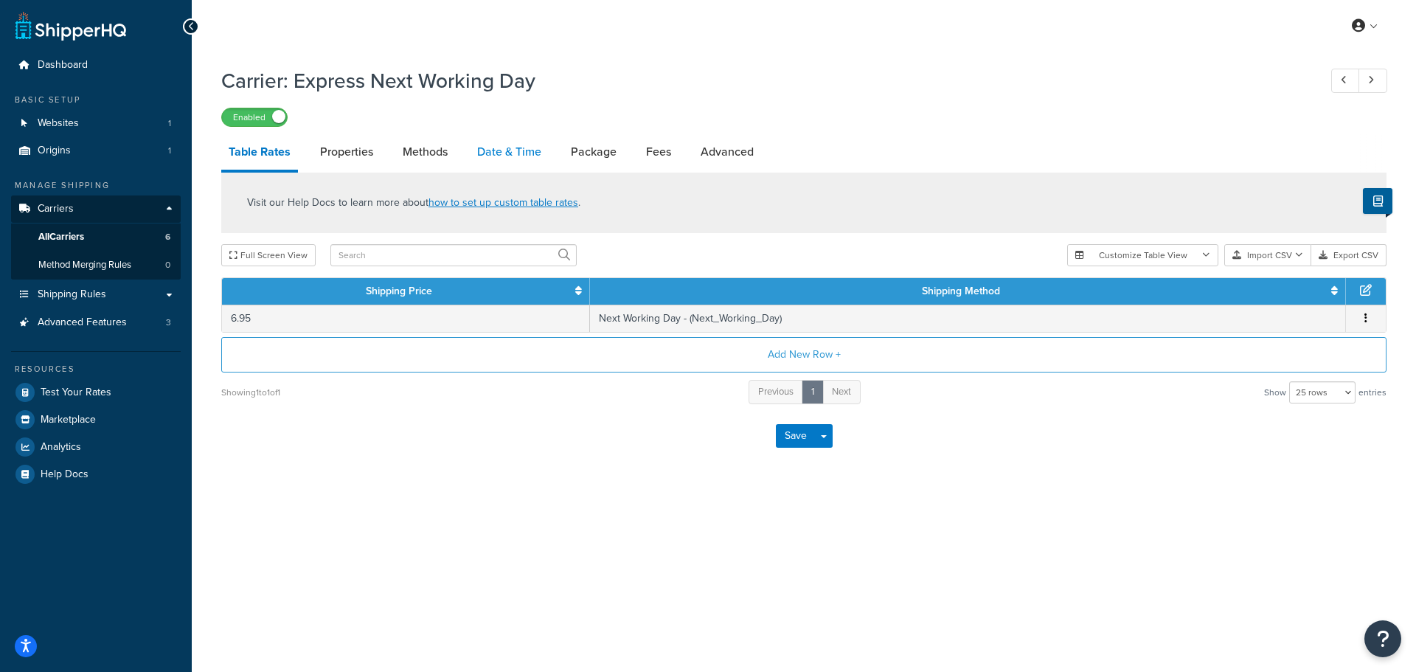 Image resolution: width=1416 pixels, height=672 pixels. What do you see at coordinates (96, 265) in the screenshot?
I see `li: Method Merging Rules` at bounding box center [96, 265].